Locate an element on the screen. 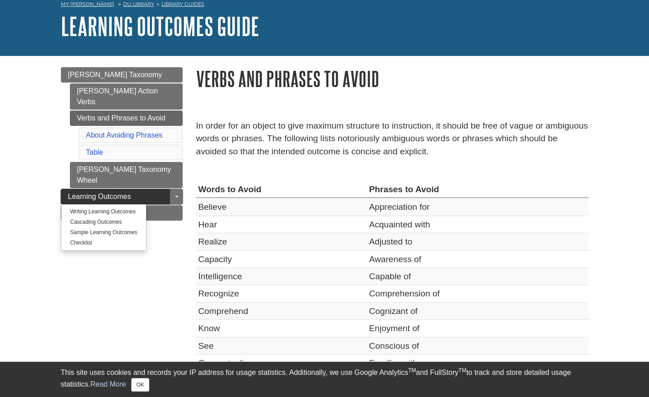 The height and width of the screenshot is (397, 649). td: Comprehension of is located at coordinates (477, 294).